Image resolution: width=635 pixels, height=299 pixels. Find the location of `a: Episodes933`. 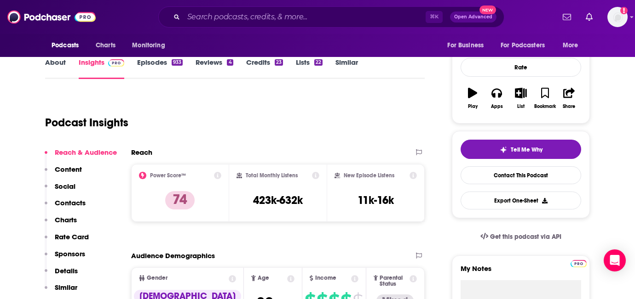

a: Episodes933 is located at coordinates (160, 69).